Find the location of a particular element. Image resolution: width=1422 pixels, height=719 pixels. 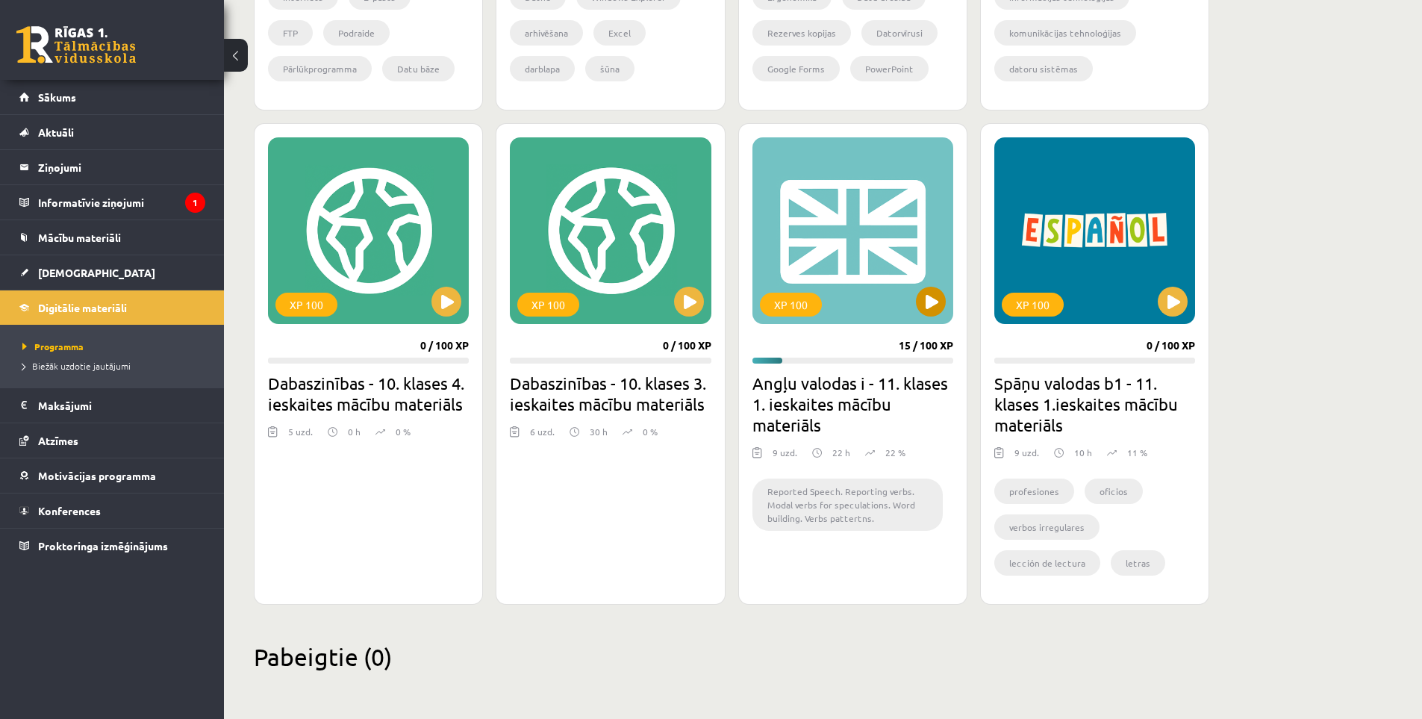

h2: Spāņu valodas b1 - 11. klases 1.ieskaites mācību materiāls is located at coordinates (1094, 404).